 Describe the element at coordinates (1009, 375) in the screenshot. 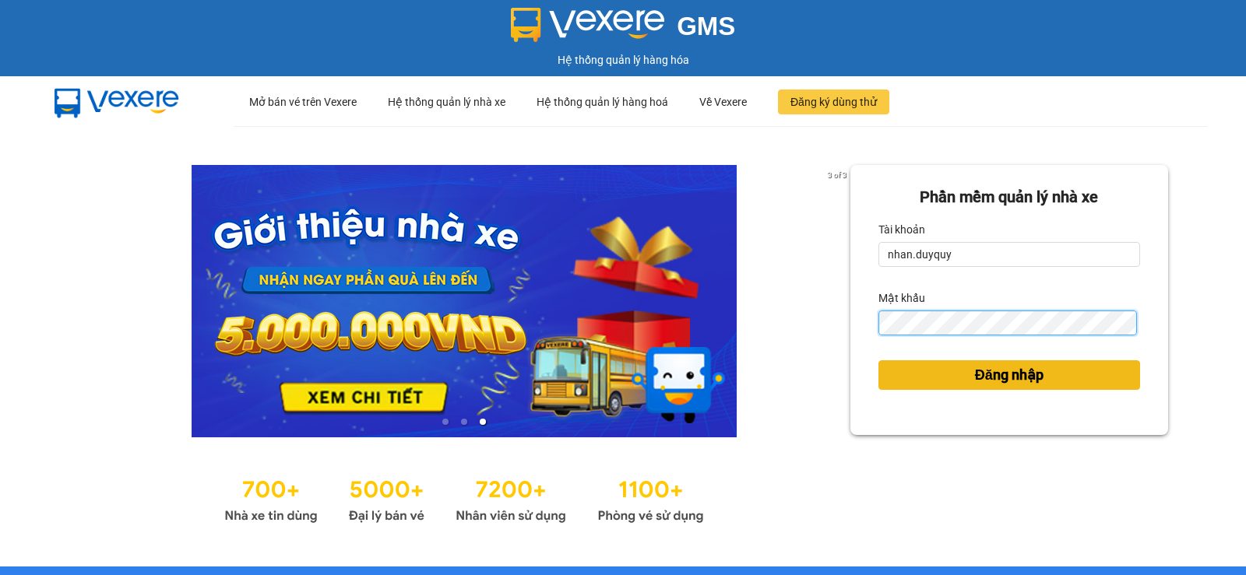

I see `button: Đăng nhập` at that location.